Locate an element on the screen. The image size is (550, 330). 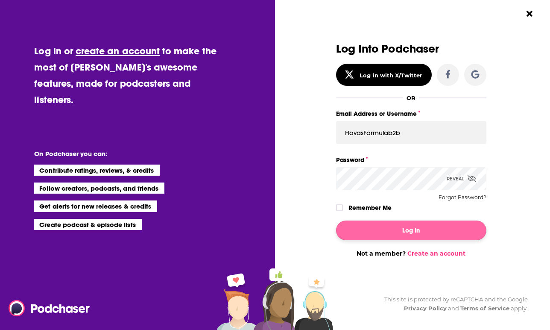
div: Not a member? is located at coordinates (411, 253).